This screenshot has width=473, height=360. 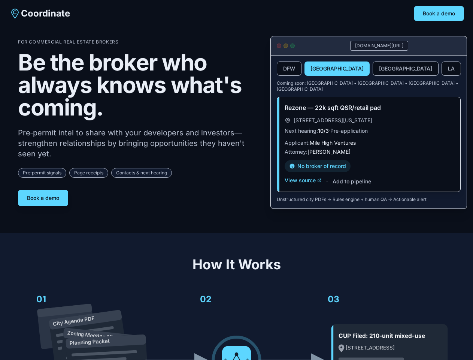 What do you see at coordinates (369, 152) in the screenshot?
I see `p: Attorney:` at bounding box center [369, 152].